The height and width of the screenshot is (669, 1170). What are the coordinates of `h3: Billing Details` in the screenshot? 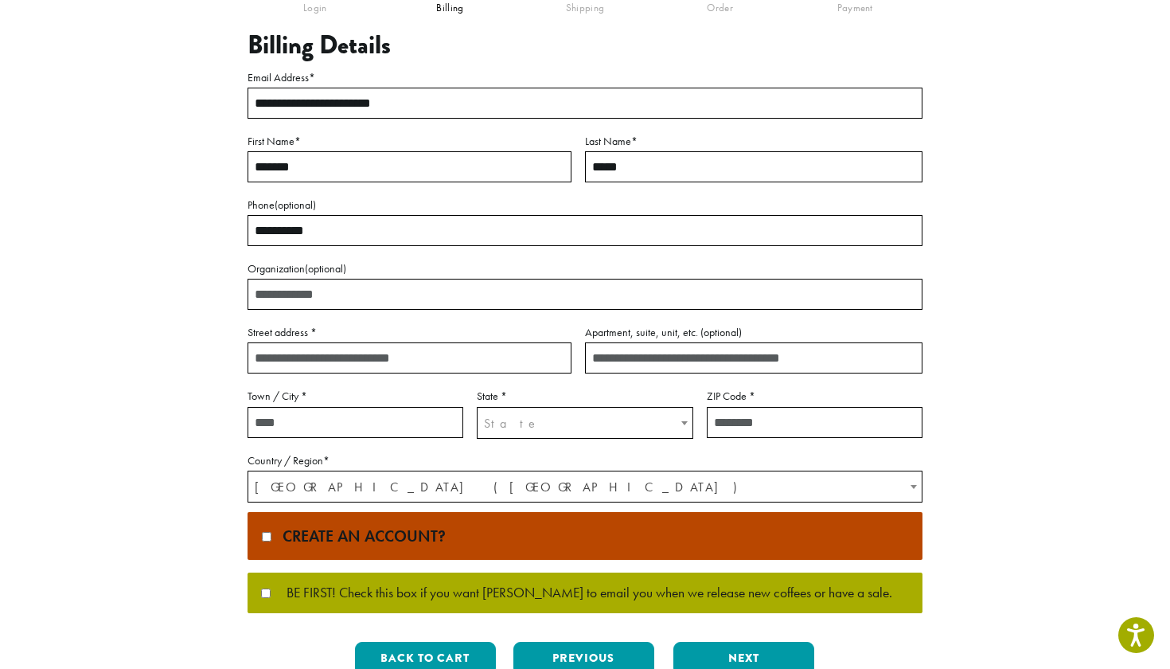 It's located at (585, 45).